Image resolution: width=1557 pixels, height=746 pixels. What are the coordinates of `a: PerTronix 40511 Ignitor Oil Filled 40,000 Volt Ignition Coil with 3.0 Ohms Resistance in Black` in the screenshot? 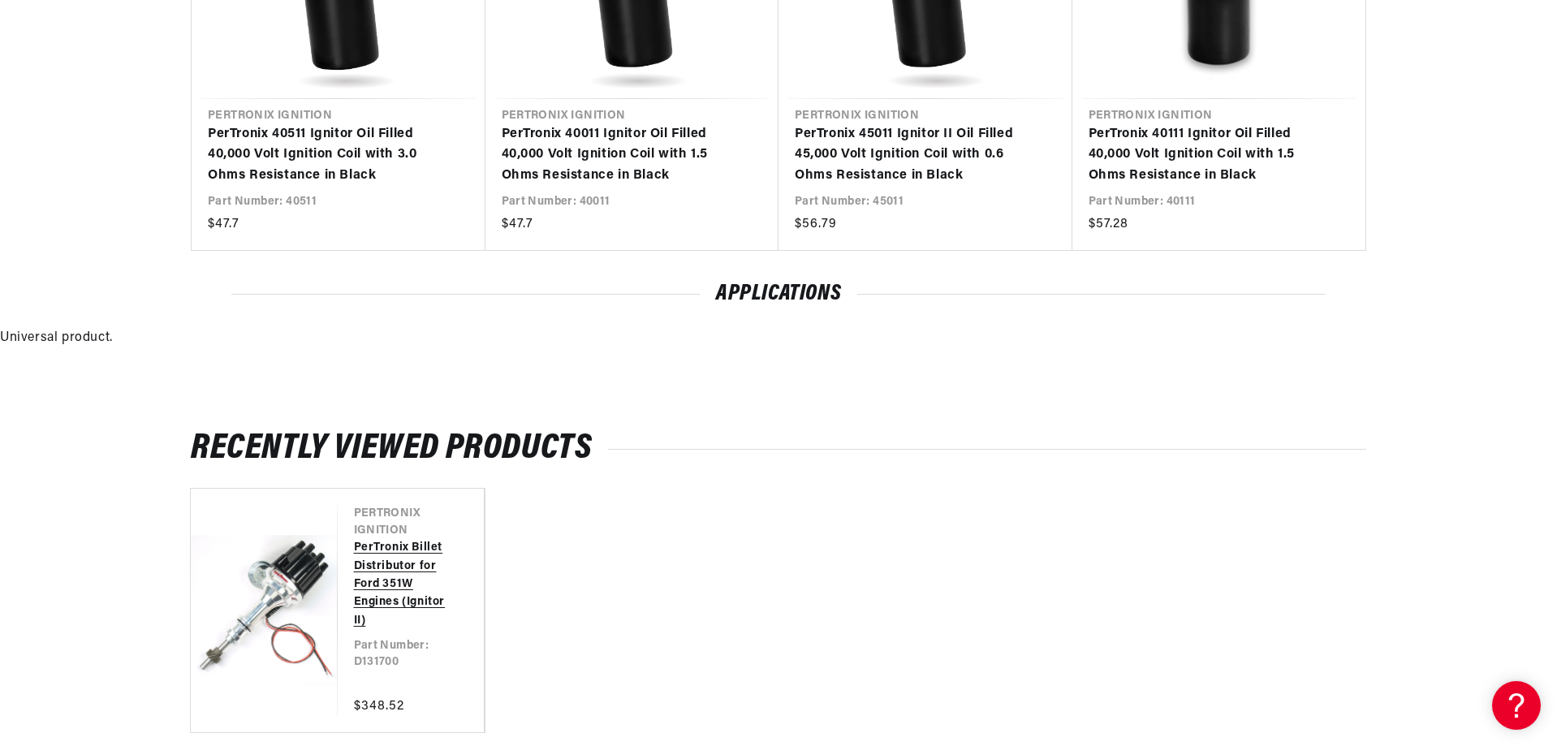 It's located at (330, 155).